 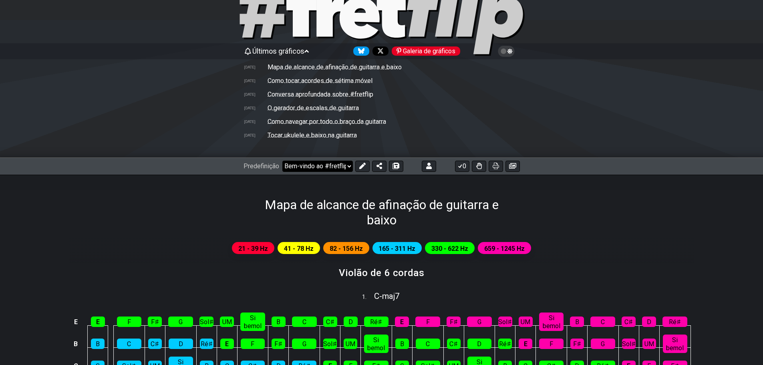 What do you see at coordinates (382, 94) in the screenshot?
I see `tr: Conversa aprofundada sobre #fretflip pelo Google NotebookLM` at bounding box center [382, 94].